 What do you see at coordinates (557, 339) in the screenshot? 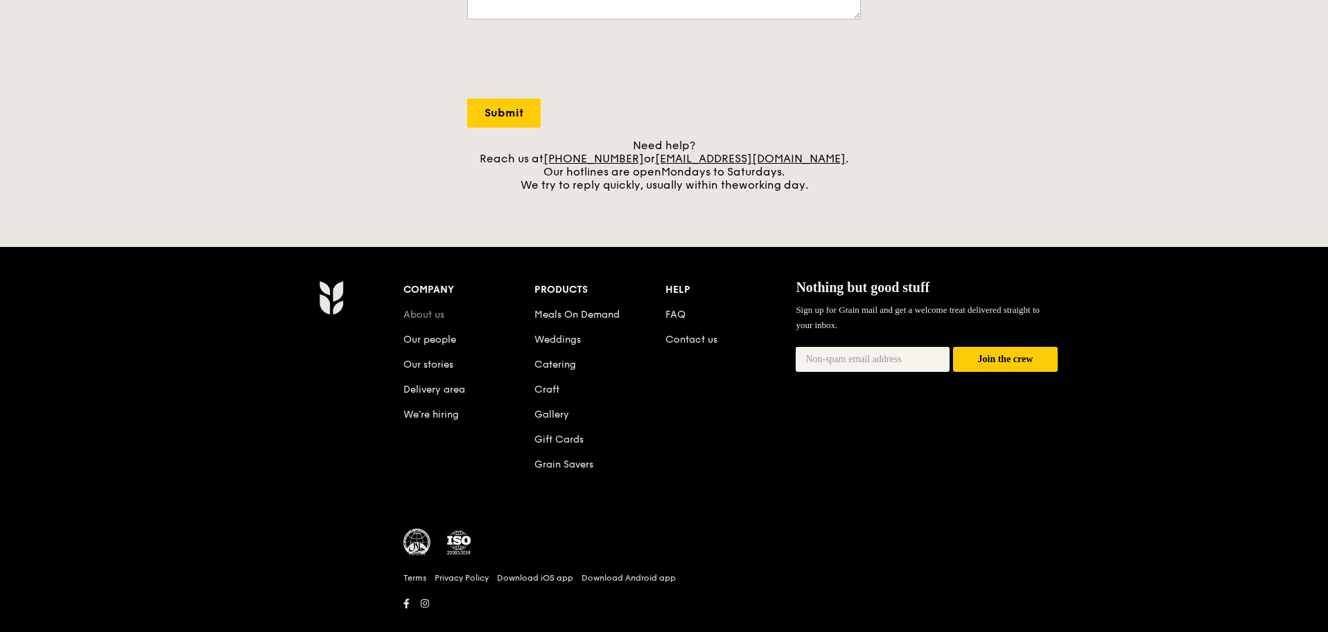
I see `a: Weddings` at bounding box center [557, 339].